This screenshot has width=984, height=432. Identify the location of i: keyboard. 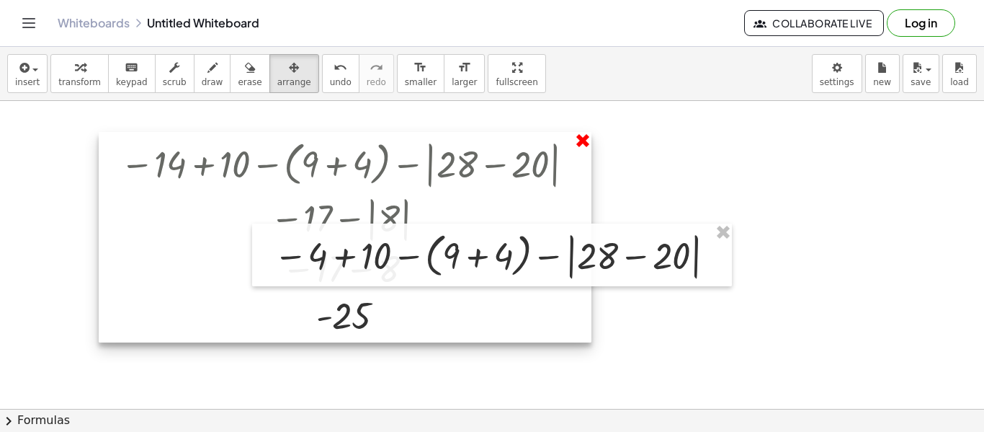
(131, 68).